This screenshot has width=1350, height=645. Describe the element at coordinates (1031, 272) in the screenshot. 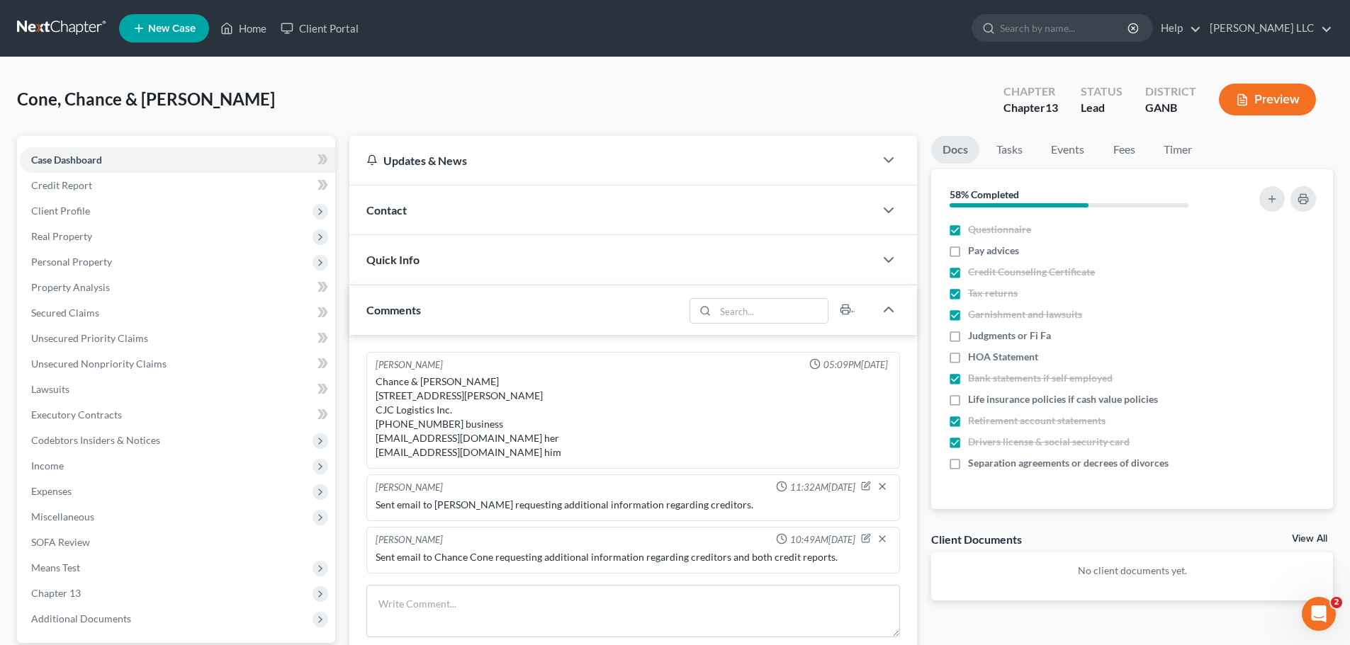

I see `span: Credit Counseling Certificate` at that location.